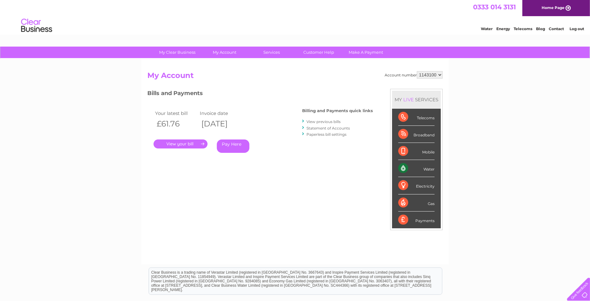 This screenshot has width=590, height=301. I want to click on a: View previous bills, so click(324, 121).